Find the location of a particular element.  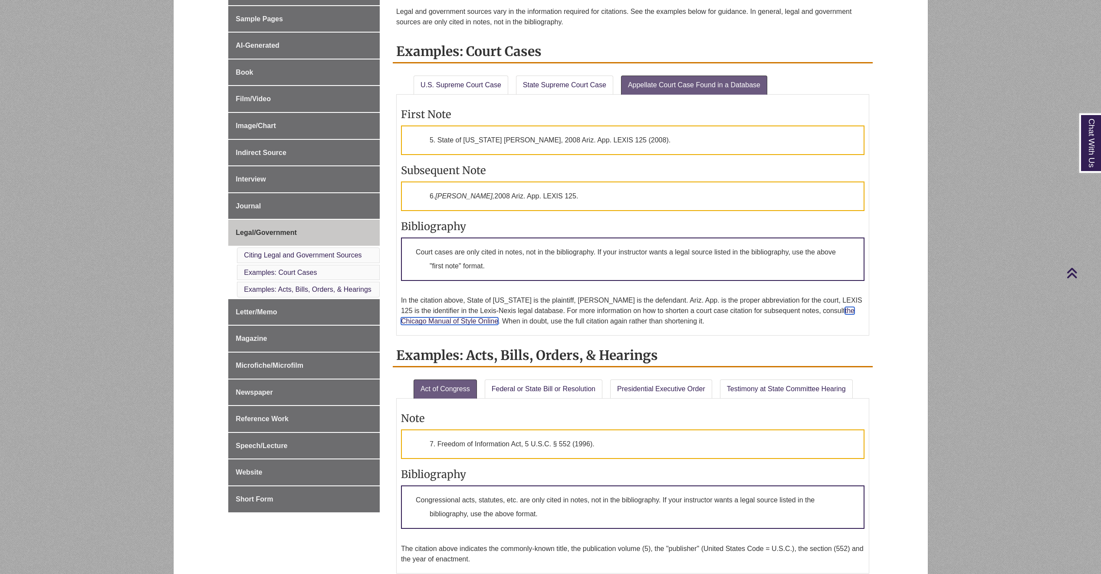

a: Speech/Lecture is located at coordinates (304, 446).